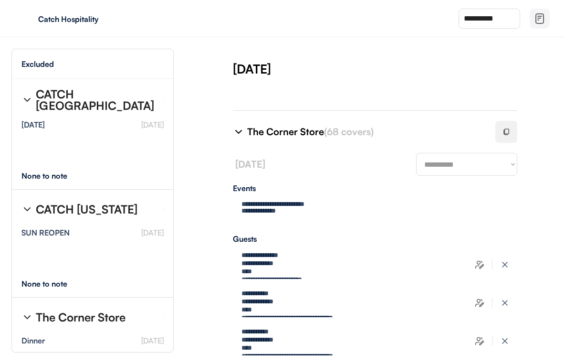 The image size is (565, 364). Describe the element at coordinates (349, 131) in the screenshot. I see `font: (68 covers)` at that location.